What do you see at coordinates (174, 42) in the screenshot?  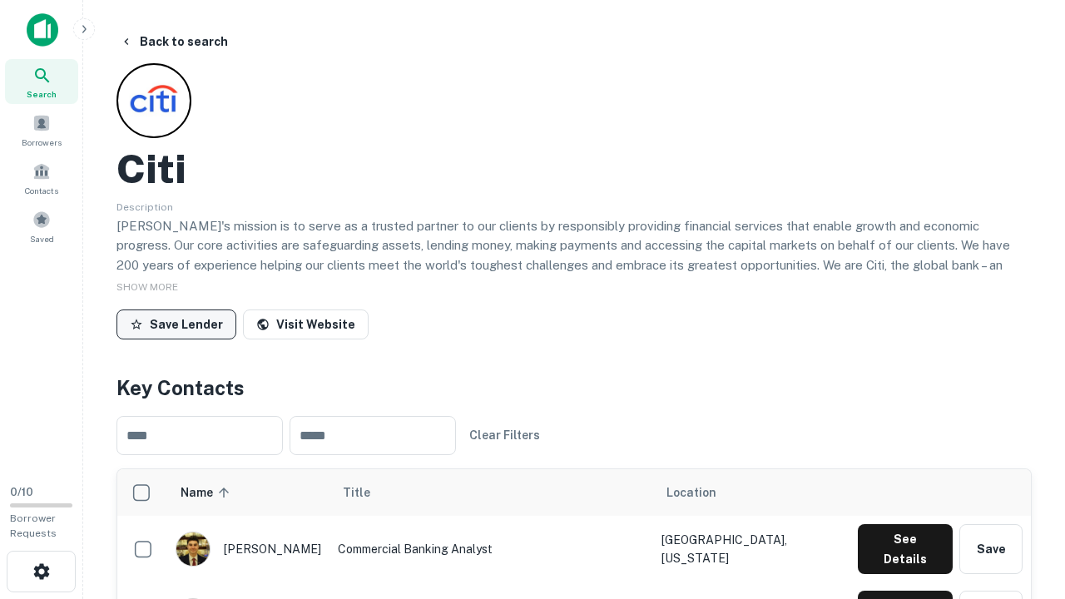 I see `button: Back to search` at bounding box center [174, 42].